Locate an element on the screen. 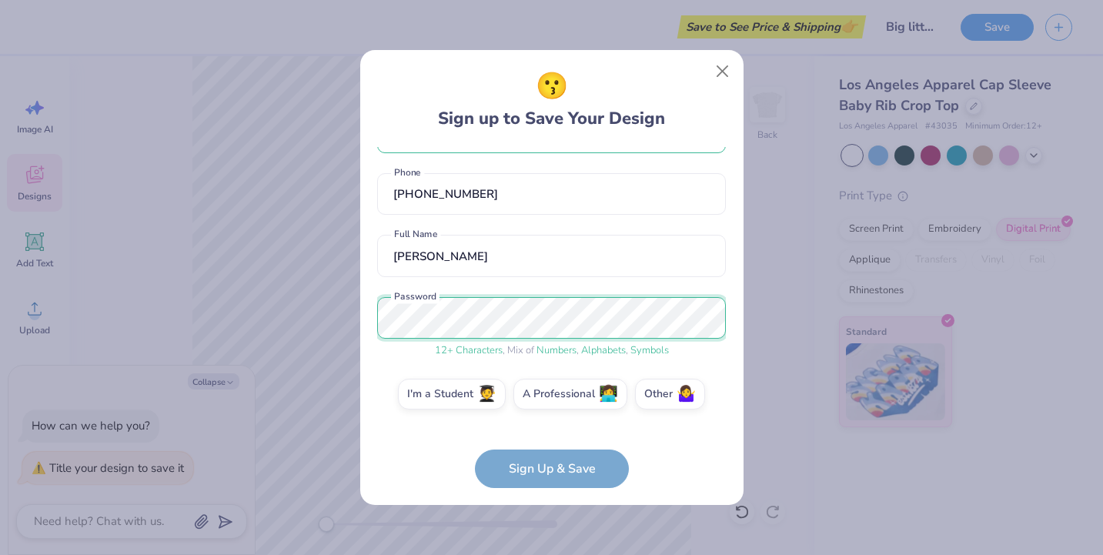 The image size is (1103, 555). div: Sign up to Save Your Design is located at coordinates (551, 99).